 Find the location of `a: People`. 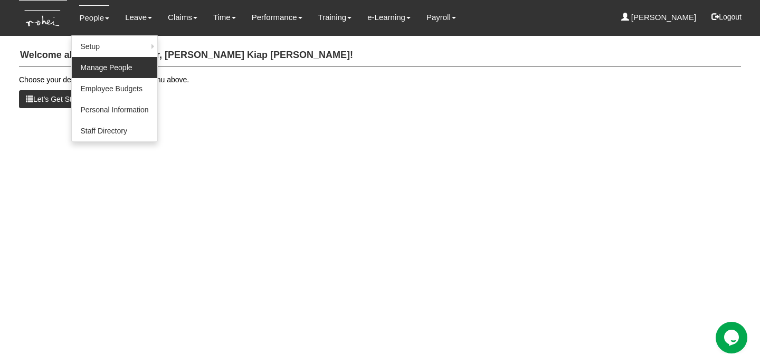

a: People is located at coordinates (94, 17).